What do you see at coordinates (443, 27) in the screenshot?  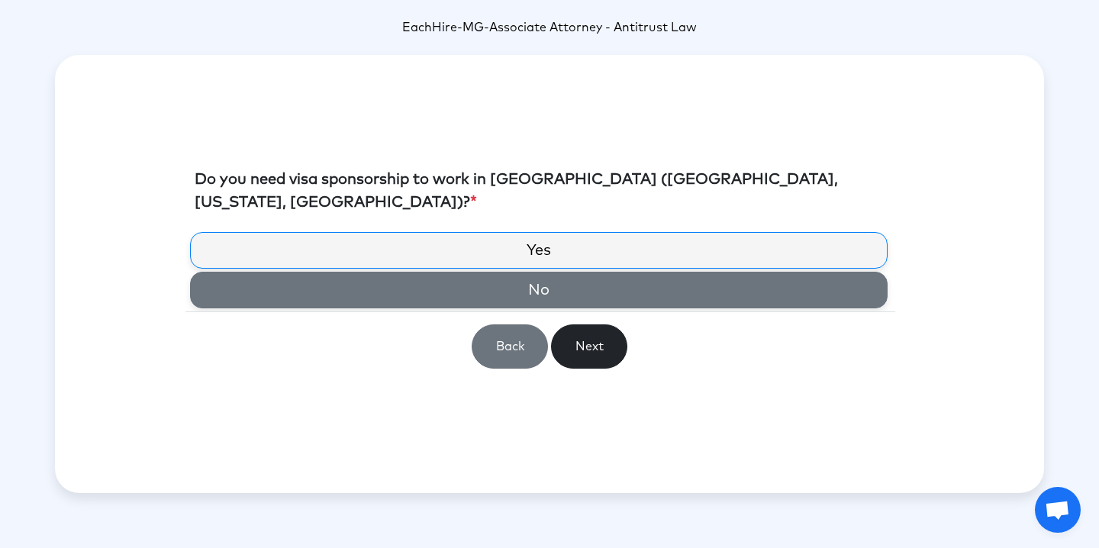 I see `span: EachHire-MG` at bounding box center [443, 27].